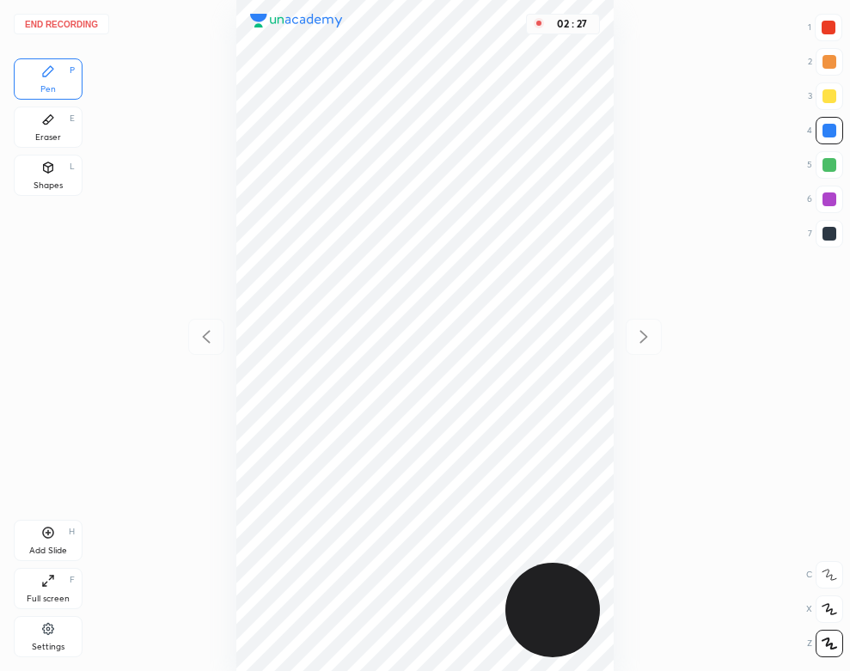  I want to click on div: 2, so click(825, 62).